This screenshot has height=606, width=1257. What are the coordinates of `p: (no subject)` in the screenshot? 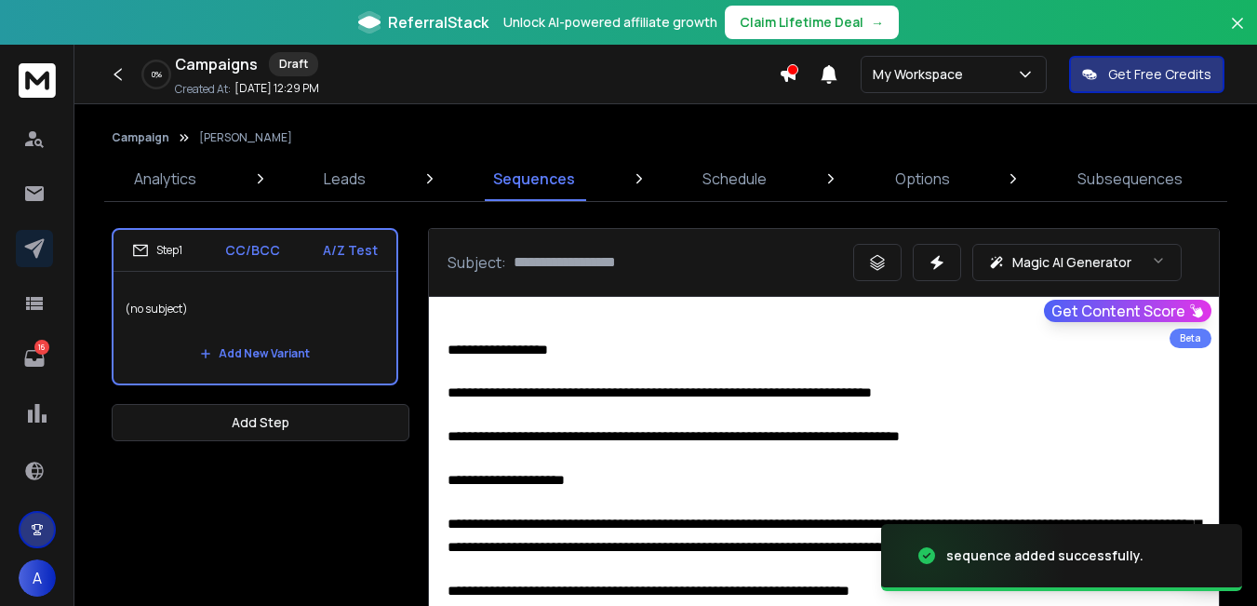 It's located at (255, 309).